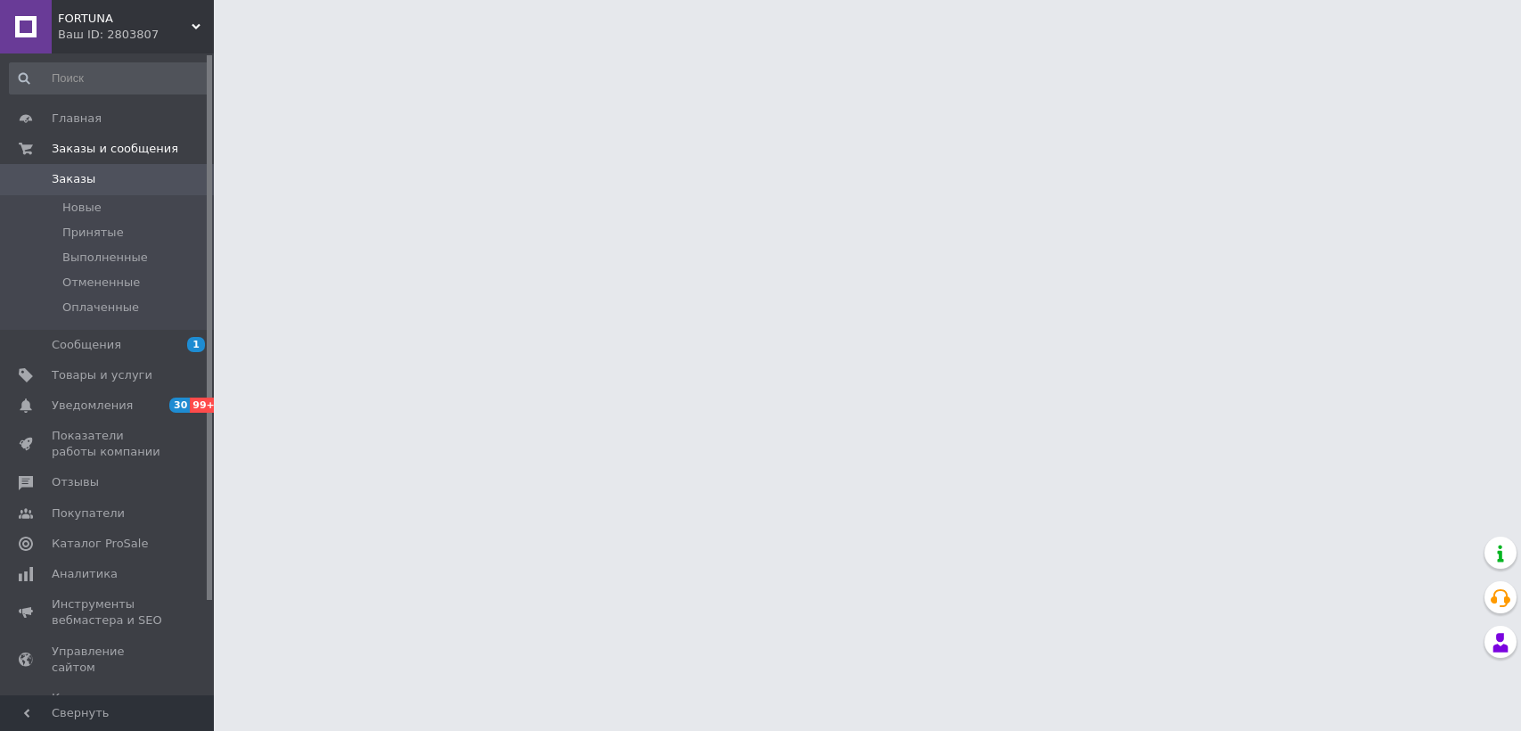  What do you see at coordinates (125, 19) in the screenshot?
I see `span: FORTUNA` at bounding box center [125, 19].